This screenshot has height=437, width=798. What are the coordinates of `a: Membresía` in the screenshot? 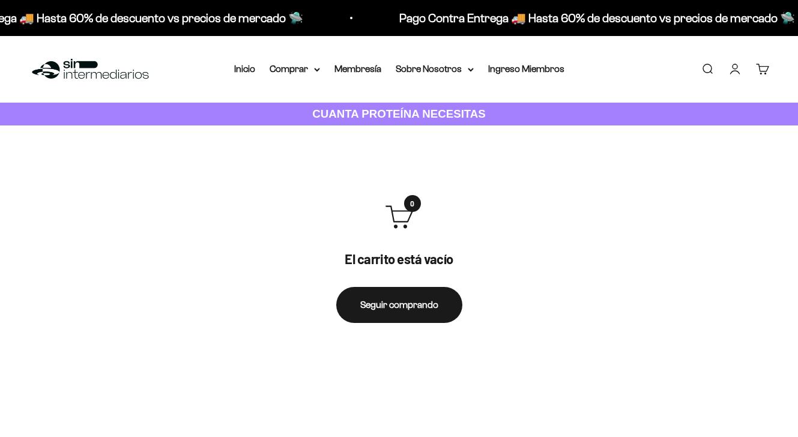 It's located at (358, 68).